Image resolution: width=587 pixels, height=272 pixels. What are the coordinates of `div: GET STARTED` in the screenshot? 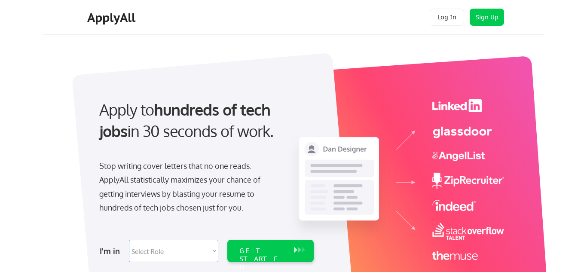 It's located at (262, 259).